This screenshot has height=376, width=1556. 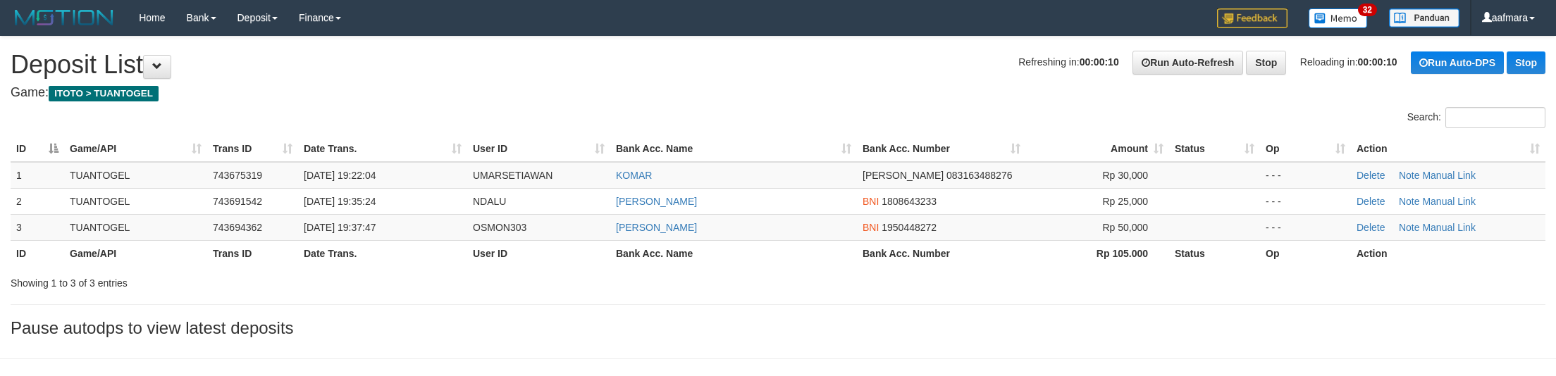 What do you see at coordinates (942, 149) in the screenshot?
I see `th: Bank Acc. Number: activate to sort column ascending` at bounding box center [942, 149].